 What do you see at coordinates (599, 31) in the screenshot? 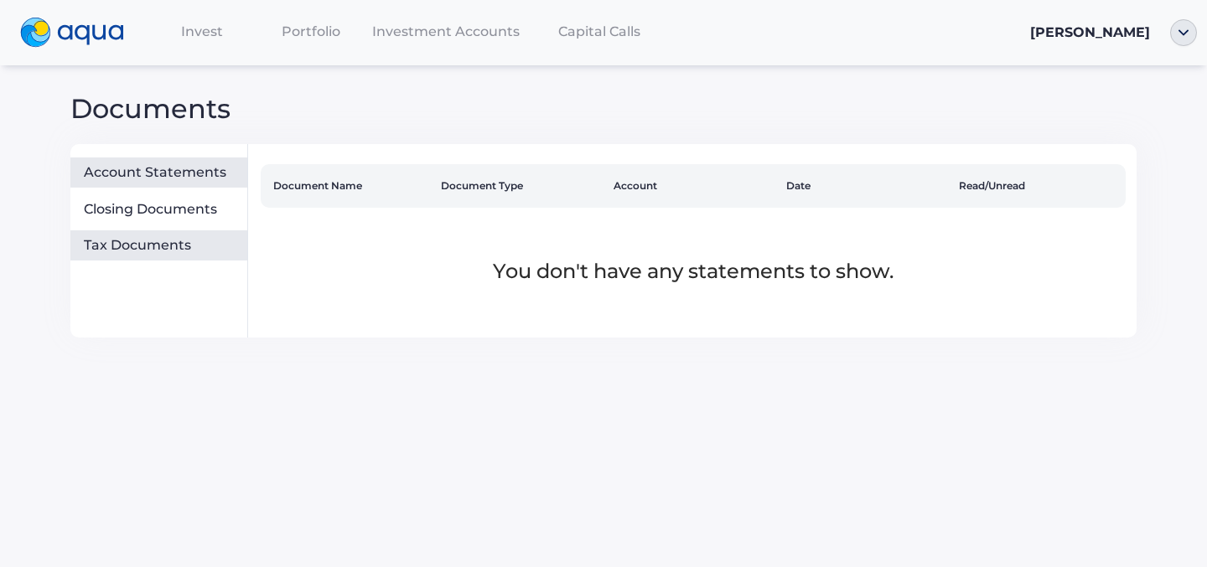
I see `span: Capital Calls` at bounding box center [599, 31].